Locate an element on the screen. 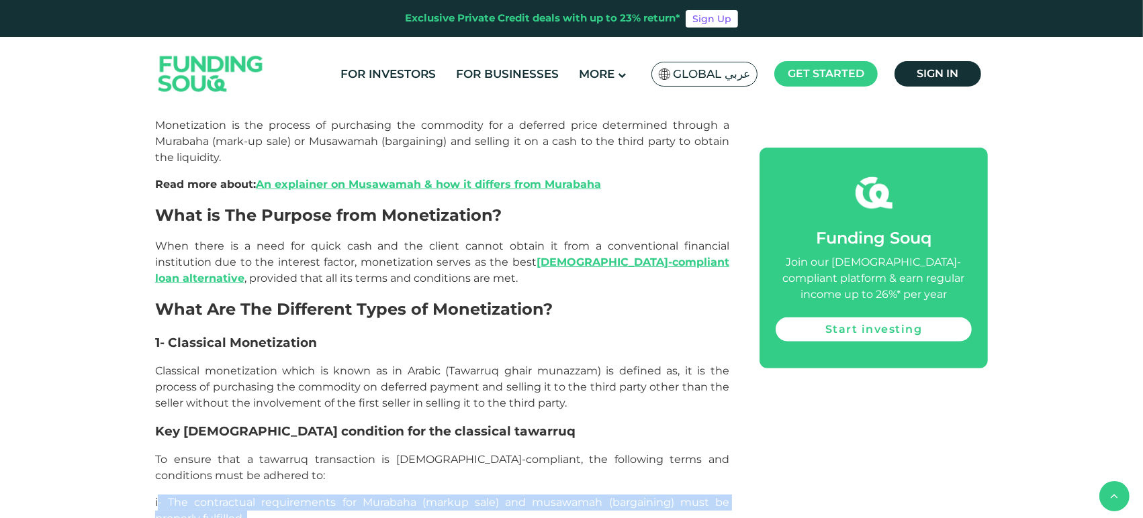 The image size is (1143, 518). a: An explainer on Musawamah & how it differs from Murabaha is located at coordinates (428, 184).